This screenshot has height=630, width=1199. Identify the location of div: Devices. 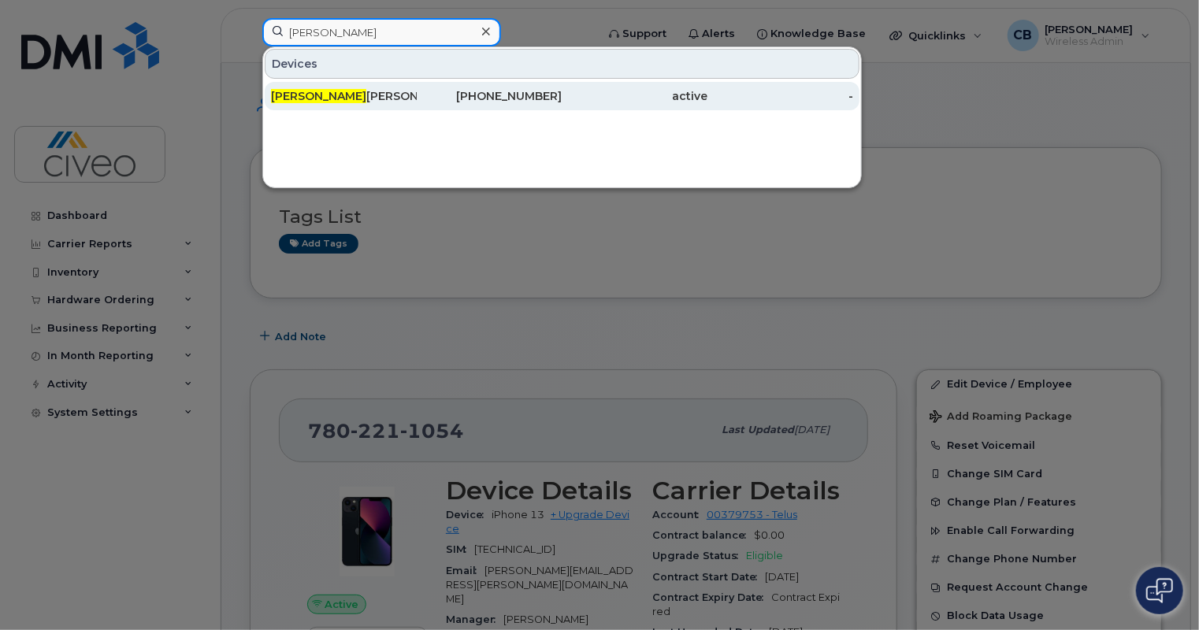
(562, 64).